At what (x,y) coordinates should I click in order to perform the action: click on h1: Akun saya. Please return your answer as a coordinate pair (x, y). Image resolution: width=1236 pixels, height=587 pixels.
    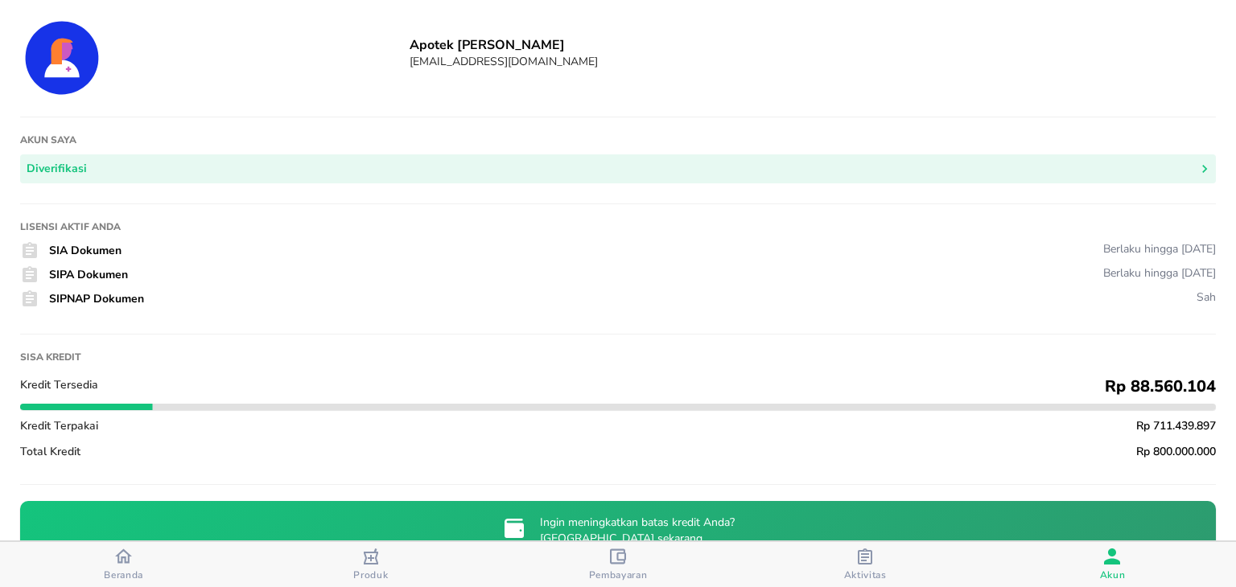
    Looking at the image, I should click on (618, 140).